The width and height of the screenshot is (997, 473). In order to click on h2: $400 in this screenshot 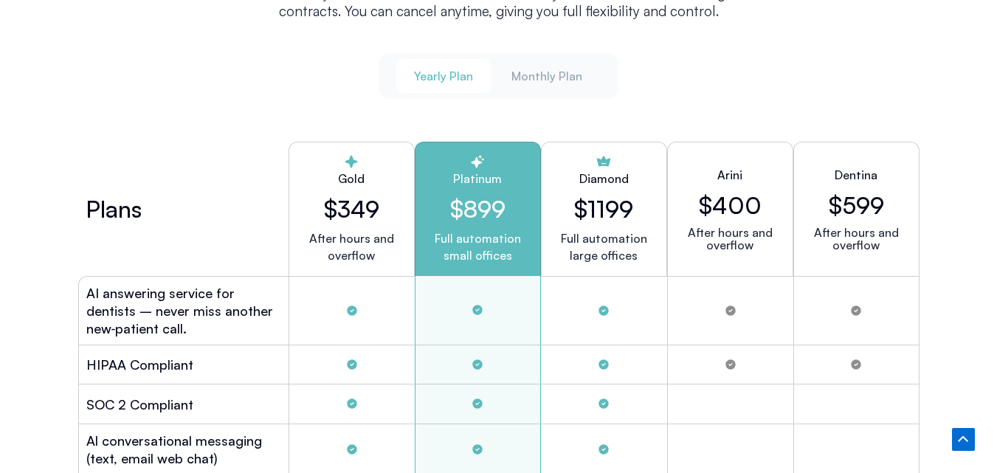, I will do `click(730, 205)`.